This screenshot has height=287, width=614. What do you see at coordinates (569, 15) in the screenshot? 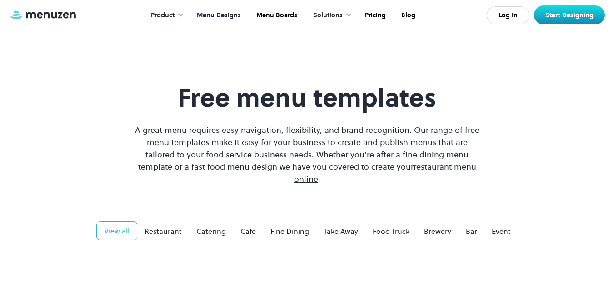
I see `a: Start Designing` at bounding box center [569, 15].